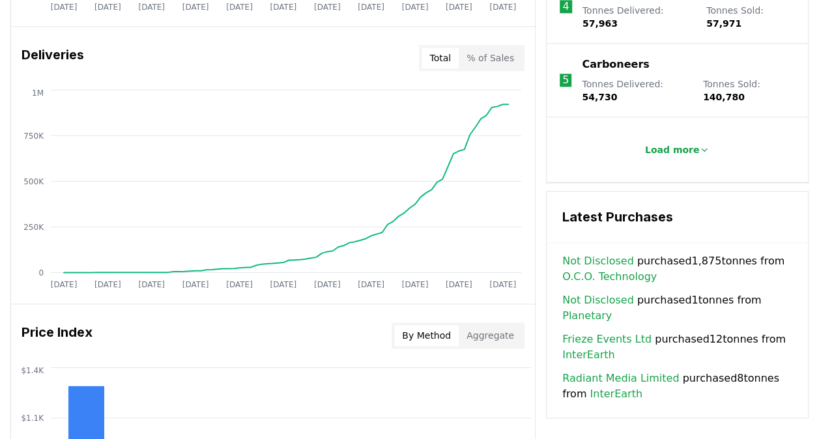 The width and height of the screenshot is (819, 439). What do you see at coordinates (490, 58) in the screenshot?
I see `button: % of Sales` at bounding box center [490, 58].